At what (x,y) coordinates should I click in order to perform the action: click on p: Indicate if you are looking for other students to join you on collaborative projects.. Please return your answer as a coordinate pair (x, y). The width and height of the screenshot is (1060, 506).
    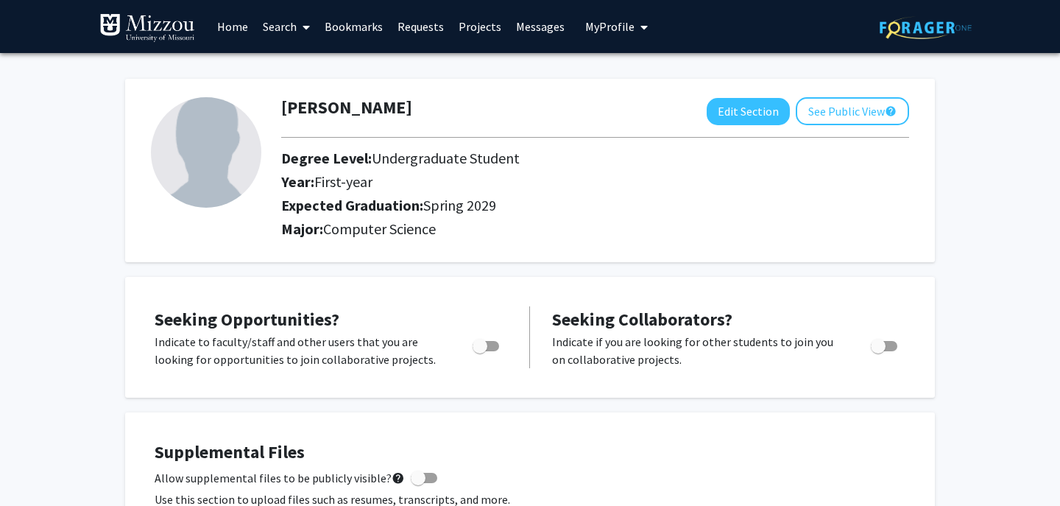
    Looking at the image, I should click on (697, 350).